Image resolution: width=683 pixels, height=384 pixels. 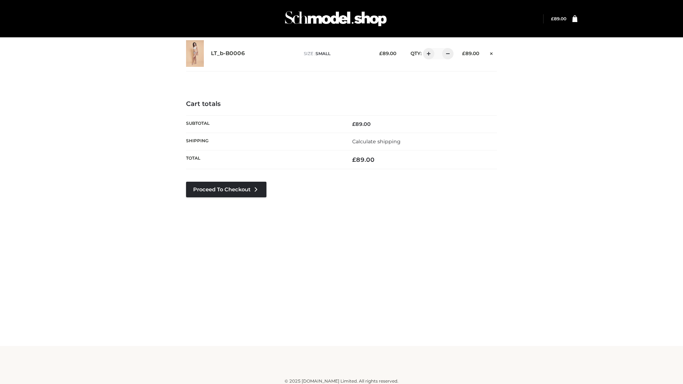 What do you see at coordinates (264, 160) in the screenshot?
I see `th: Total` at bounding box center [264, 160].